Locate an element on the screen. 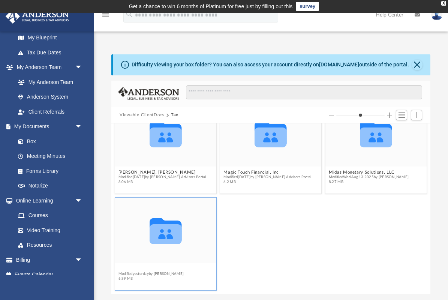 The height and width of the screenshot is (300, 448). a: survey is located at coordinates (307, 6).